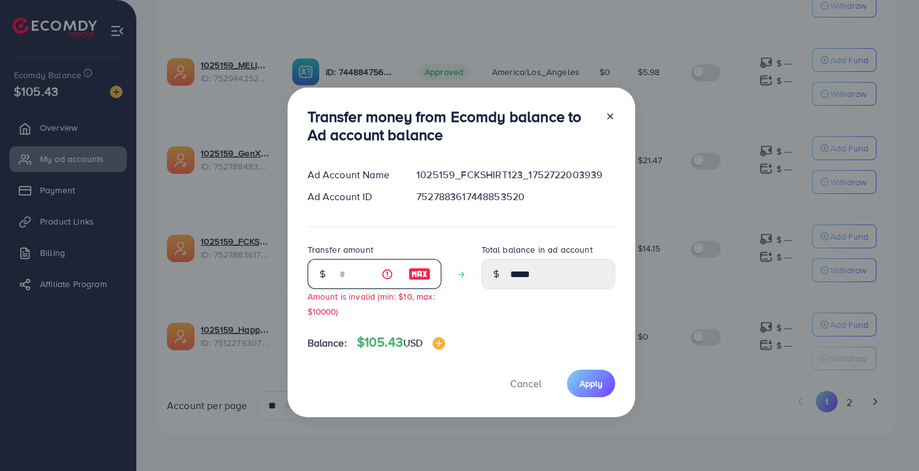  Describe the element at coordinates (526, 383) in the screenshot. I see `span: Cancel` at that location.